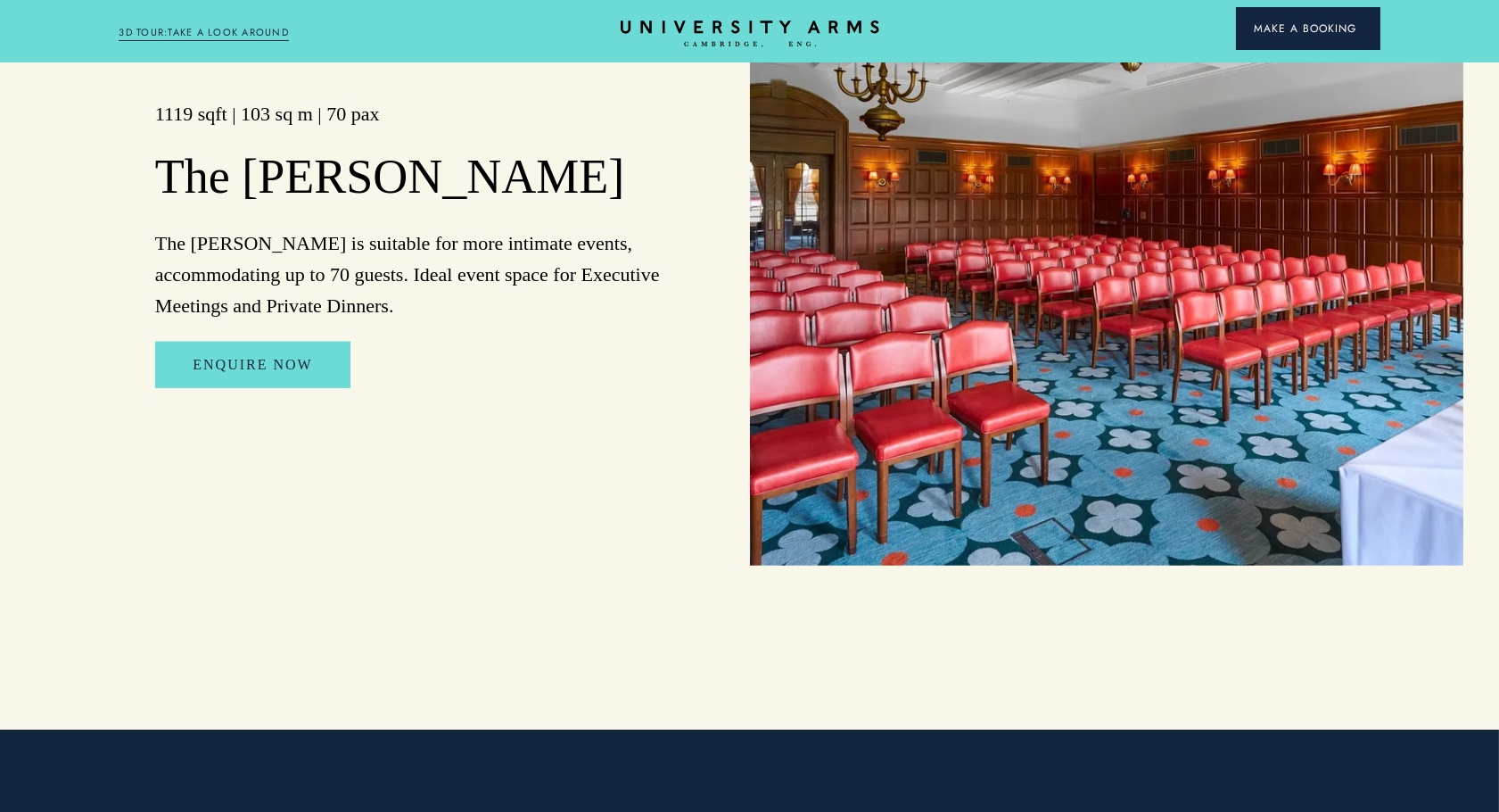 This screenshot has height=812, width=1499. Describe the element at coordinates (422, 114) in the screenshot. I see `h3: 1119 sqft | 103 sq m | 70 pax` at that location.